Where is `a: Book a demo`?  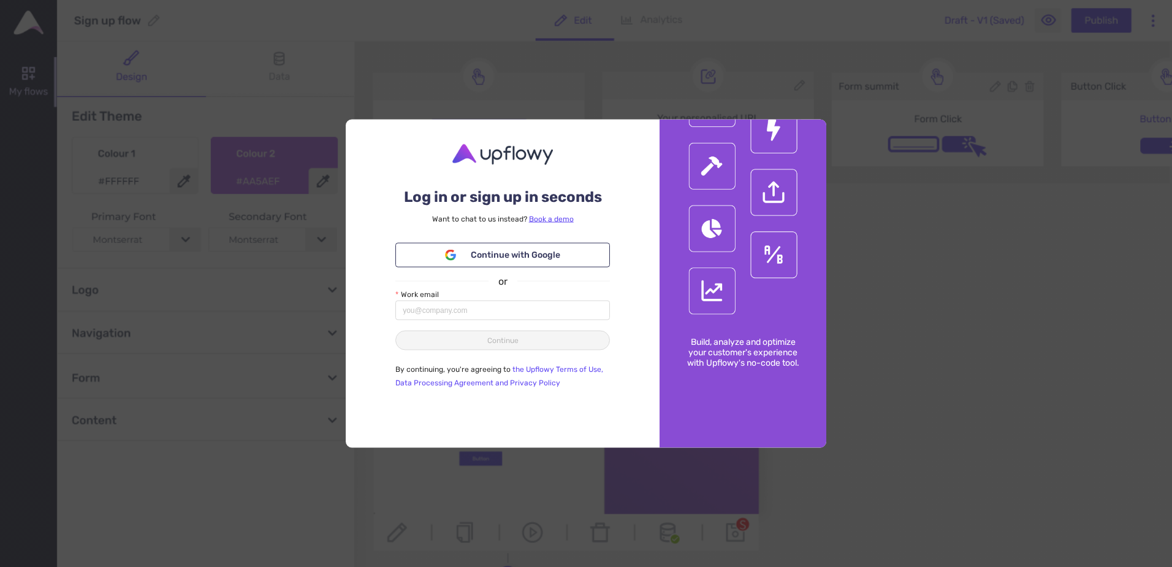
a: Book a demo is located at coordinates (551, 218).